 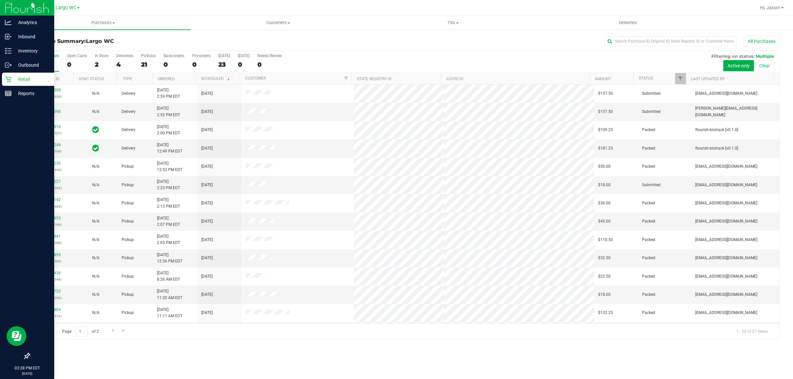 I want to click on button: All Purchases, so click(x=762, y=41).